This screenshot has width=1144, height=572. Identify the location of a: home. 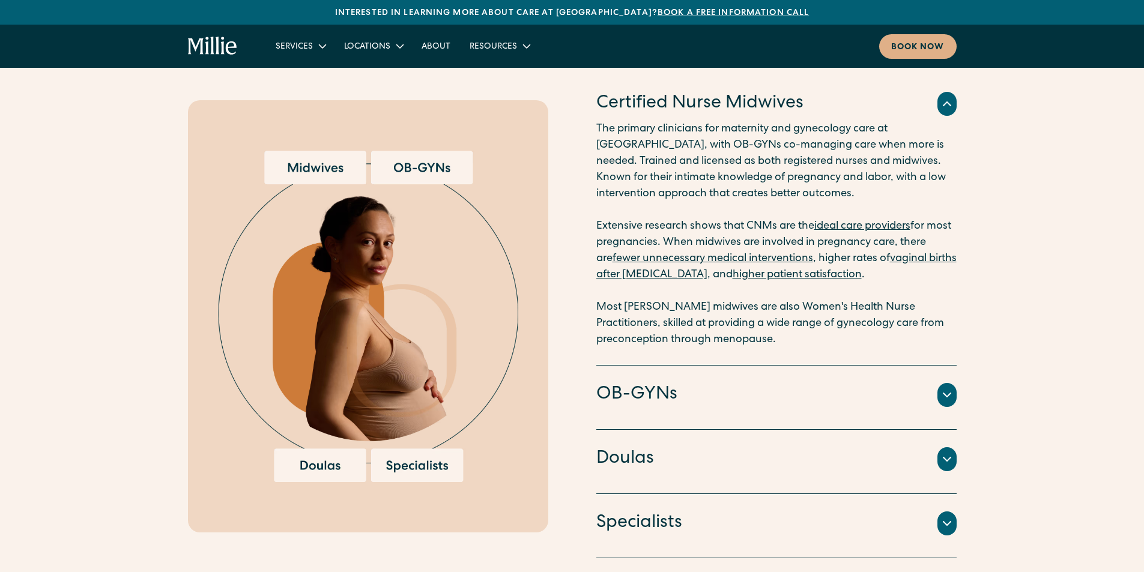
(213, 46).